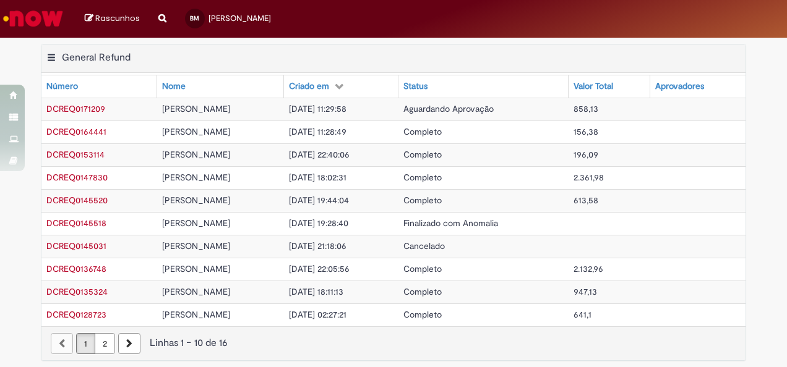 The width and height of the screenshot is (787, 367). What do you see at coordinates (85, 344) in the screenshot?
I see `a: Página 1` at bounding box center [85, 344].